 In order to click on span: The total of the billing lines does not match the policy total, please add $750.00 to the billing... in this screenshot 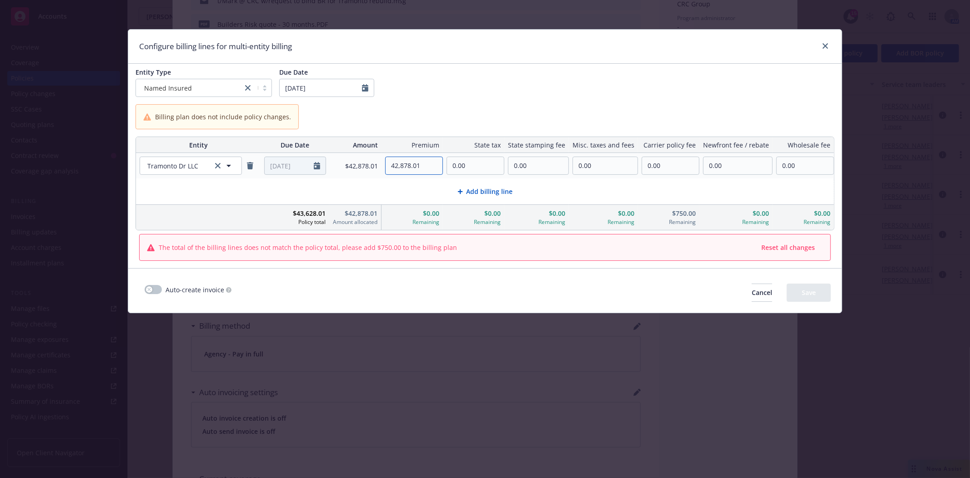, I will do `click(308, 247)`.